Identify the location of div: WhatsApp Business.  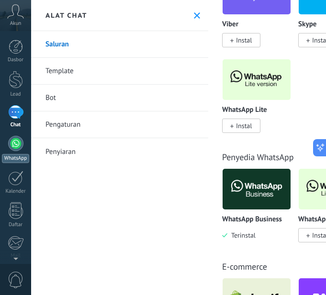
(260, 211).